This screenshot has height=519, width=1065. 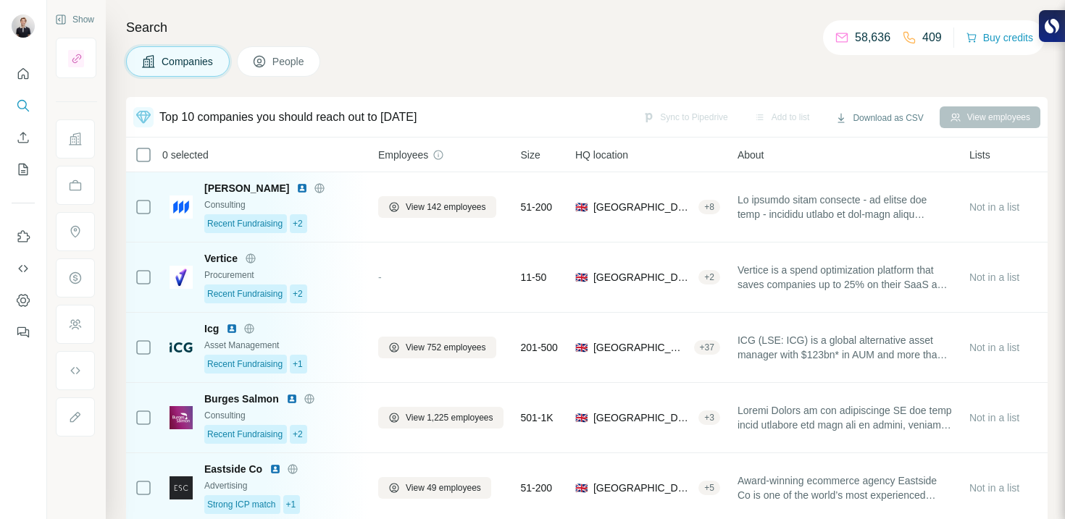 What do you see at coordinates (999, 38) in the screenshot?
I see `button: Buy credits` at bounding box center [999, 38].